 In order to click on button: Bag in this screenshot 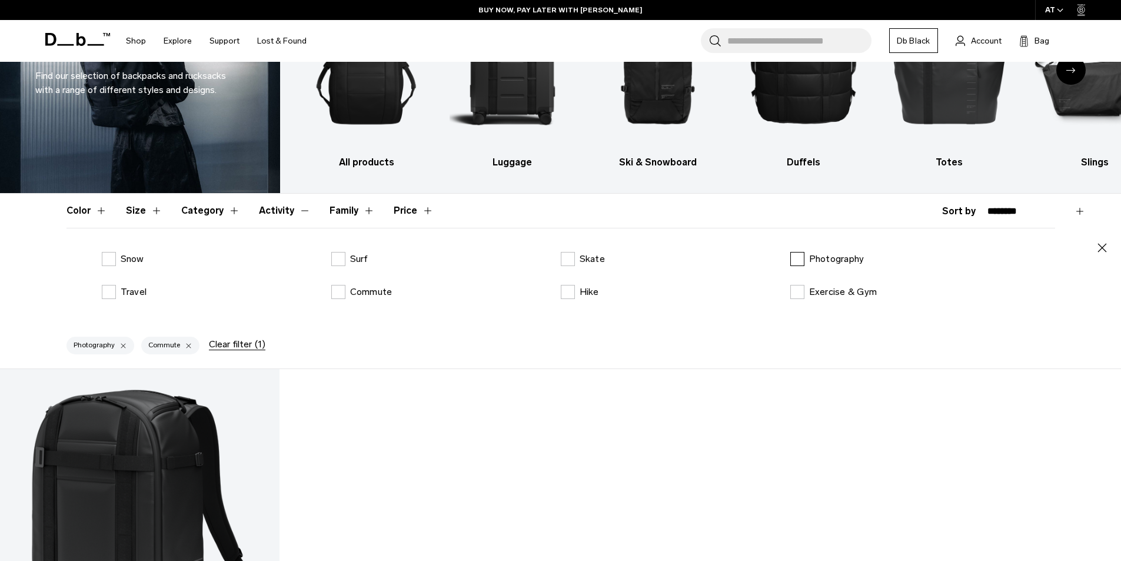, I will do `click(1034, 41)`.